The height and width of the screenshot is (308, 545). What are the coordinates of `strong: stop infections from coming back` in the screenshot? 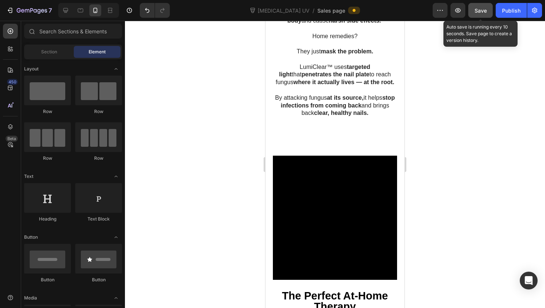 It's located at (72, 81).